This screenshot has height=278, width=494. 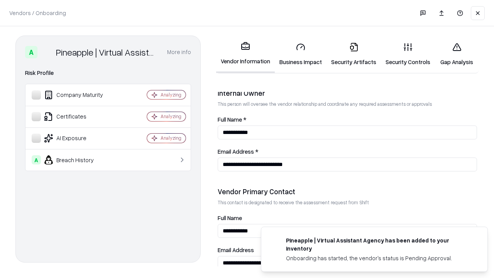 I want to click on p: This contact is designated to receive the assessment request from Shift, so click(x=347, y=202).